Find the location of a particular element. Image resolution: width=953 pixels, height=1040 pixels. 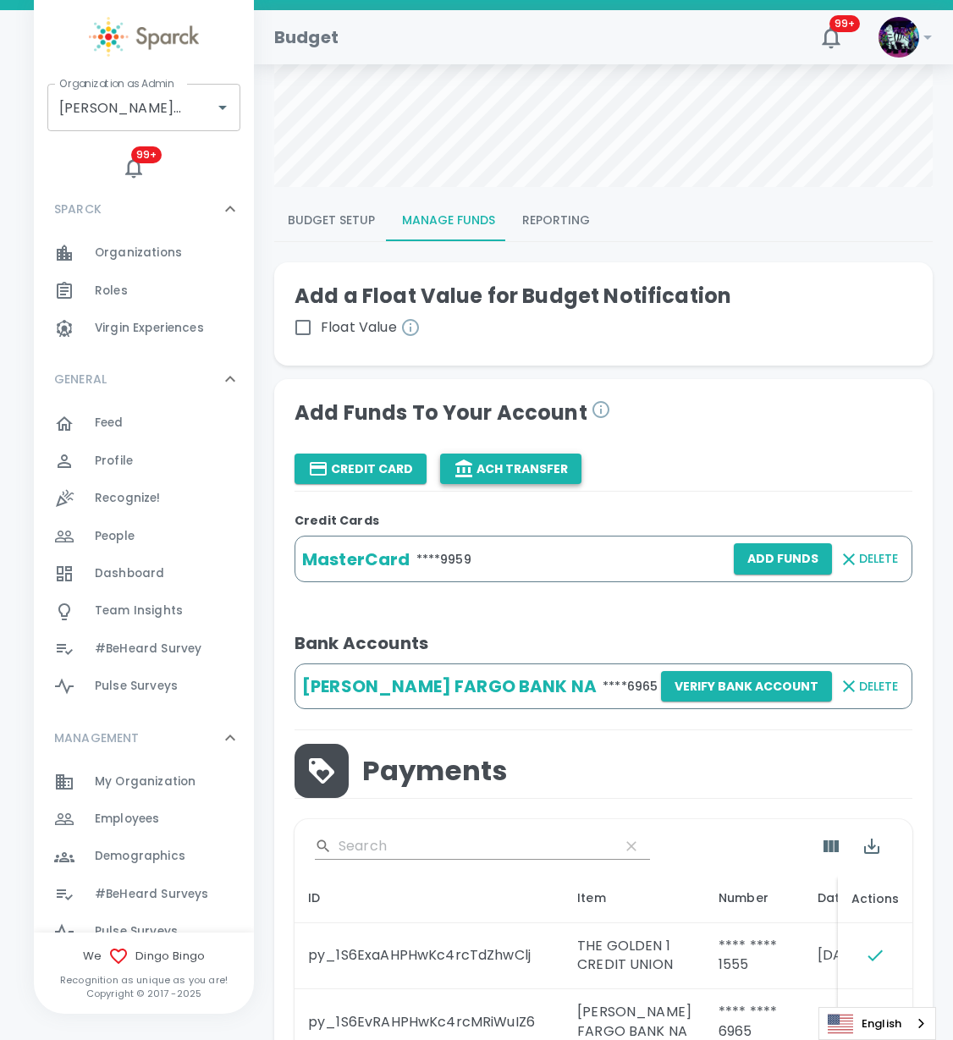

a: Feed is located at coordinates (144, 423).